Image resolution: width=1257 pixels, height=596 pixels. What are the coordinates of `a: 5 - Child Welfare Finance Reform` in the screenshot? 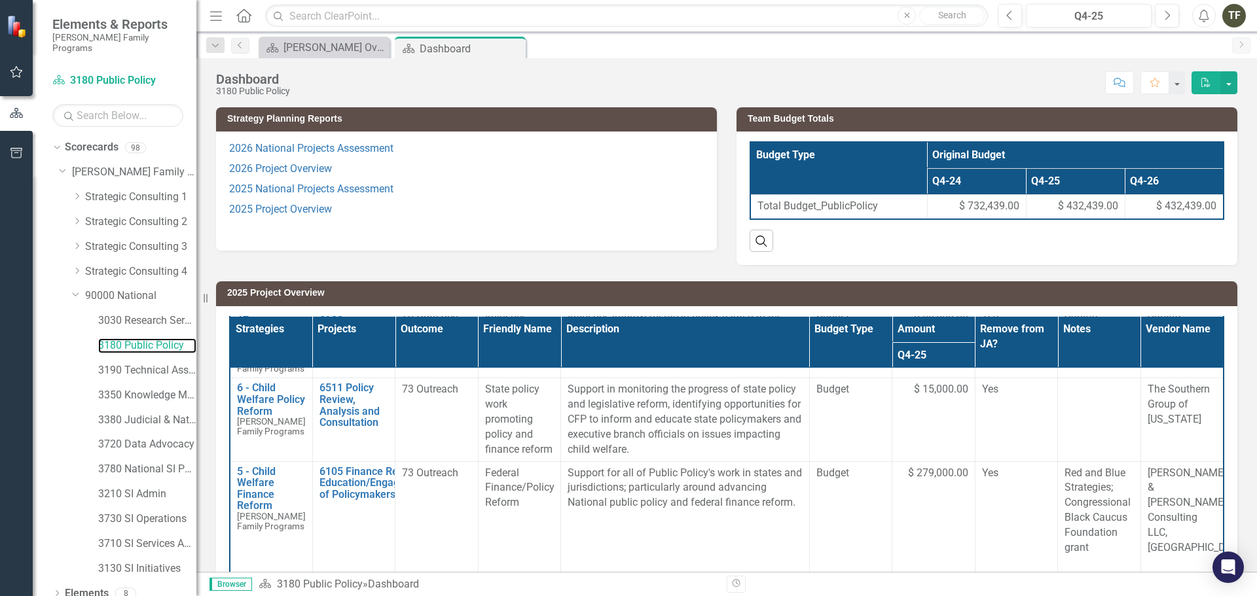 It's located at (271, 489).